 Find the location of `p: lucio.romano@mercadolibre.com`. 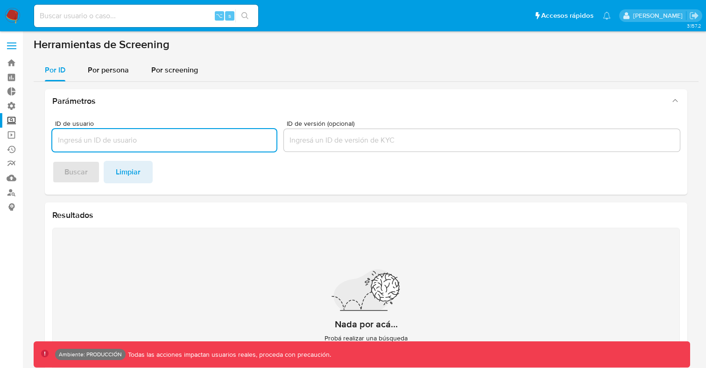

p: lucio.romano@mercadolibre.com is located at coordinates (660, 15).